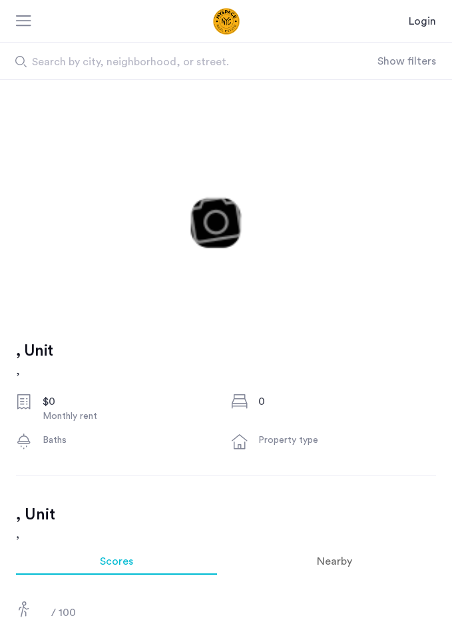 This screenshot has height=630, width=452. I want to click on h2: , Unit, so click(226, 515).